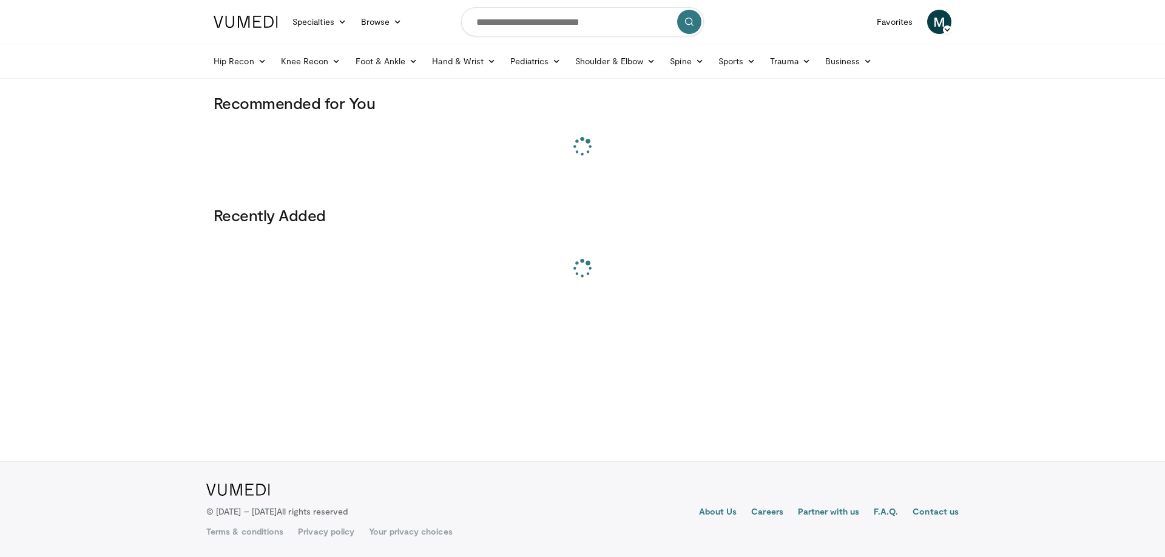 The height and width of the screenshot is (557, 1165). I want to click on a: Shoulder & Elbow, so click(615, 61).